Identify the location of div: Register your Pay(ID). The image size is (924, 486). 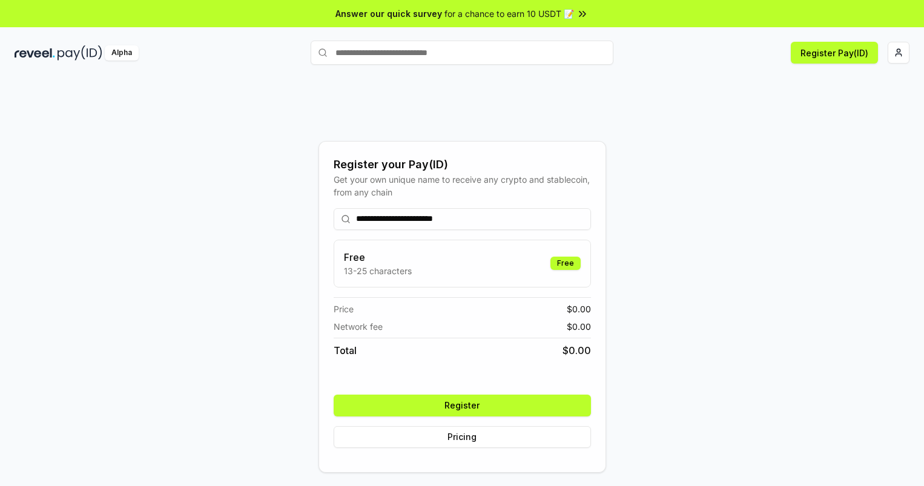
(462, 165).